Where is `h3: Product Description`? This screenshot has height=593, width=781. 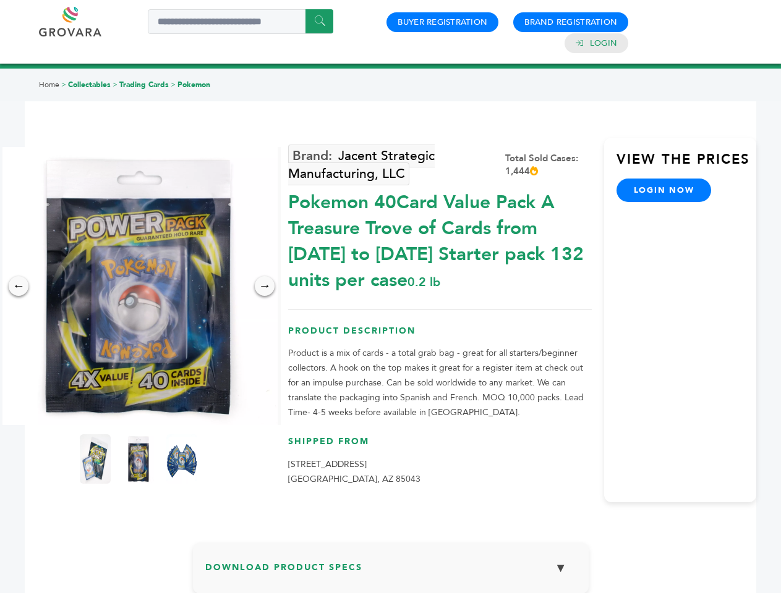
h3: Product Description is located at coordinates (440, 336).